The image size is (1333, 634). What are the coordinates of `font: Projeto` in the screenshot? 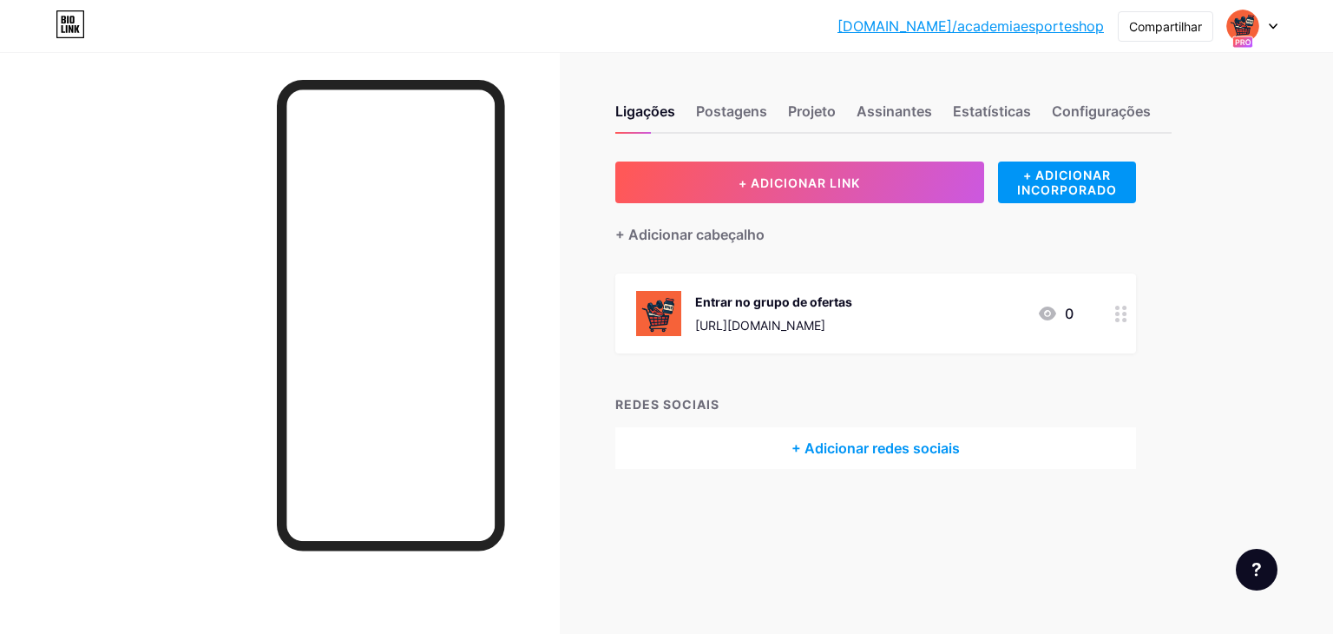 It's located at (812, 111).